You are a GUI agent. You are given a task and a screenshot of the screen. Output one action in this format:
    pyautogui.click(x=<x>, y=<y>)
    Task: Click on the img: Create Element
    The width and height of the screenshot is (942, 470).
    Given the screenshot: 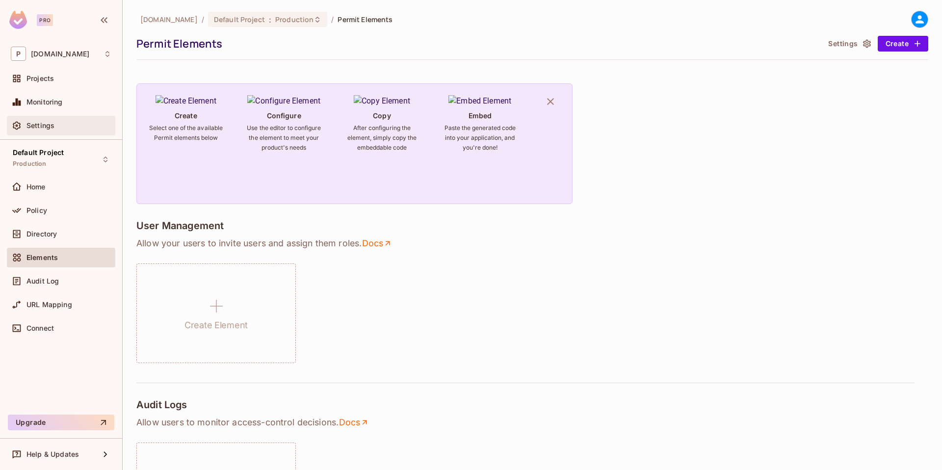 What is the action you would take?
    pyautogui.click(x=186, y=101)
    